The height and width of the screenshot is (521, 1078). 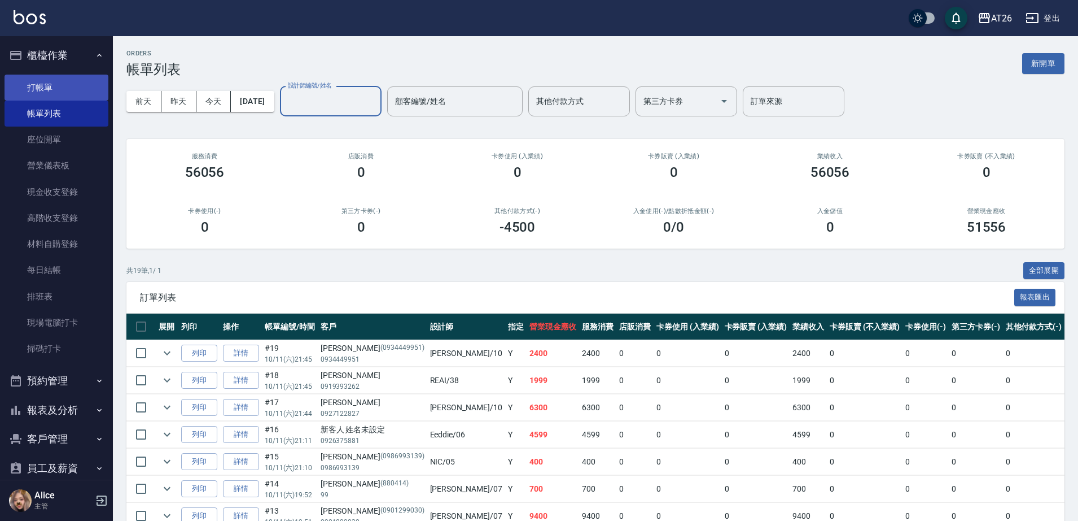 What do you see at coordinates (517, 211) in the screenshot?
I see `h2: 其他付款方式(-)` at bounding box center [517, 211].